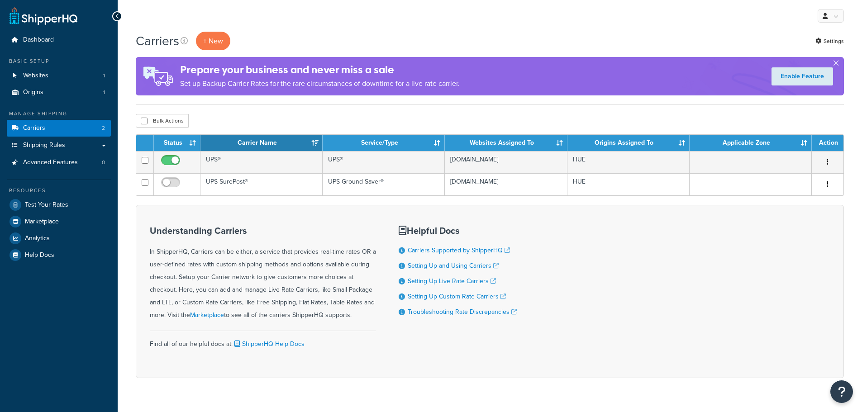 The height and width of the screenshot is (412, 862). Describe the element at coordinates (157, 41) in the screenshot. I see `h1: Carriers` at that location.